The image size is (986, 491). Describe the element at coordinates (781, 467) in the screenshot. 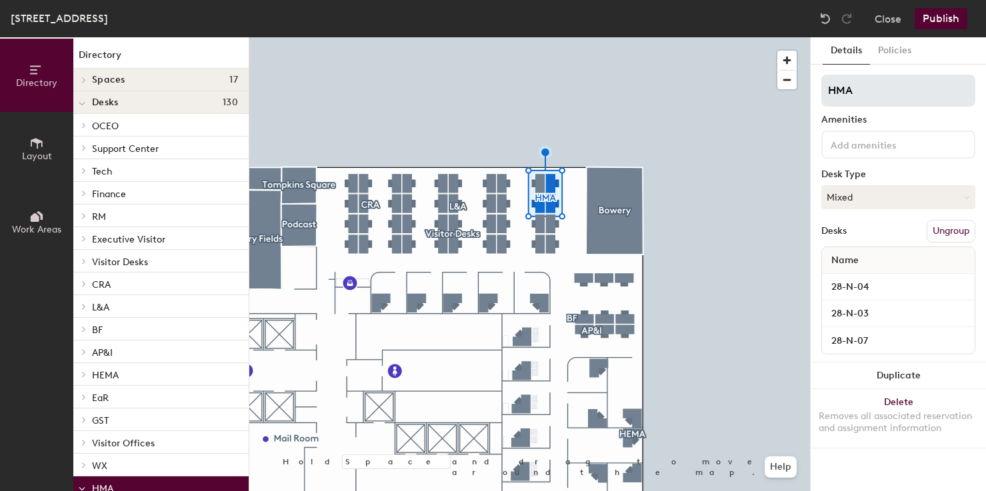

I see `button: Help` at that location.